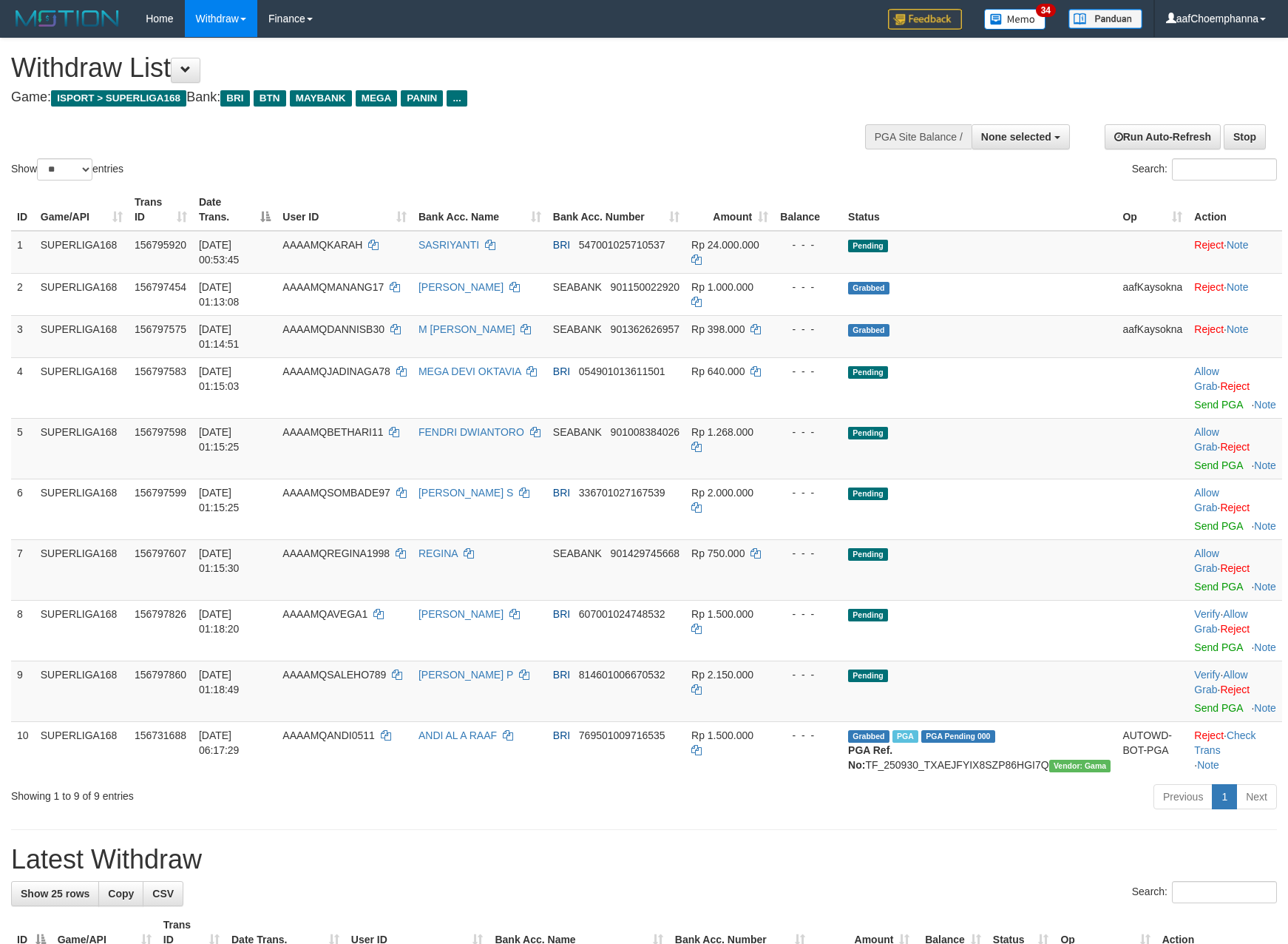 The image size is (1288, 944). Describe the element at coordinates (645, 287) in the screenshot. I see `span: Copy 901150022920 to clipboard` at that location.